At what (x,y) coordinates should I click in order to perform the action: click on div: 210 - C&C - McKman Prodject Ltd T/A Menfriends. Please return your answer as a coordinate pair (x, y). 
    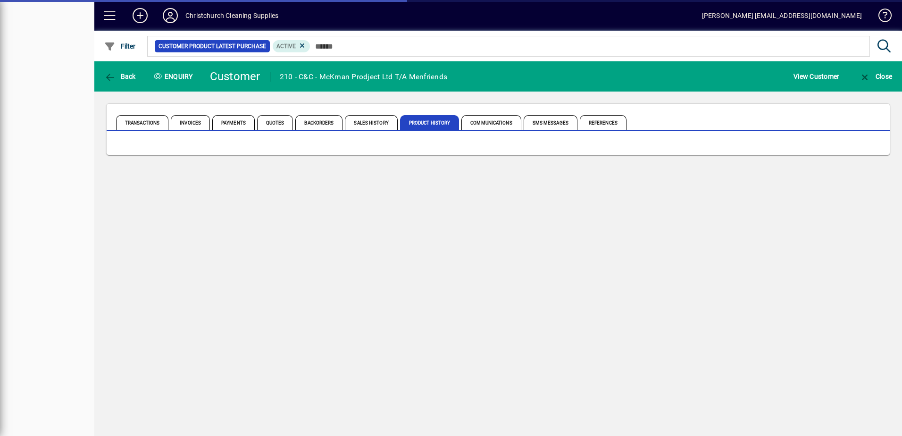
    Looking at the image, I should click on (364, 77).